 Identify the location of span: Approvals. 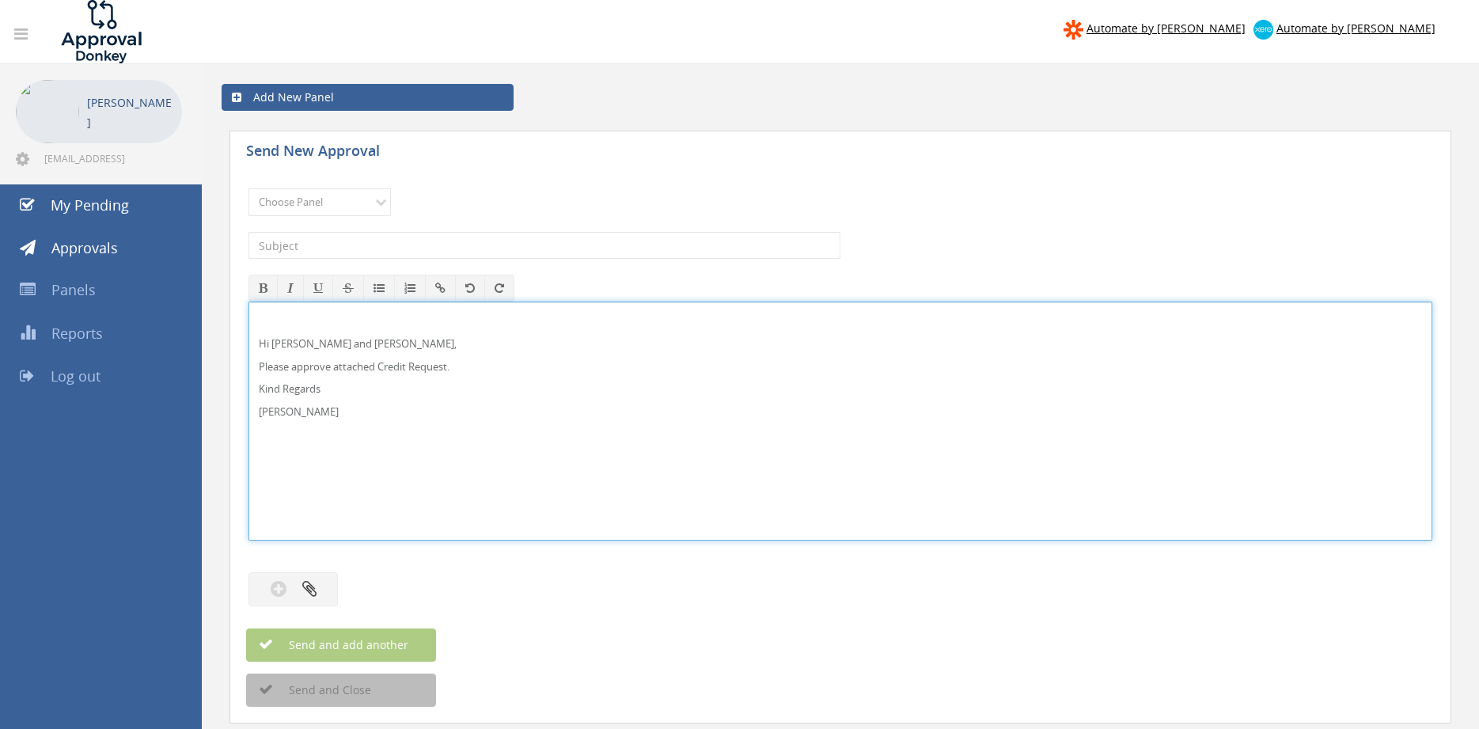
(85, 248).